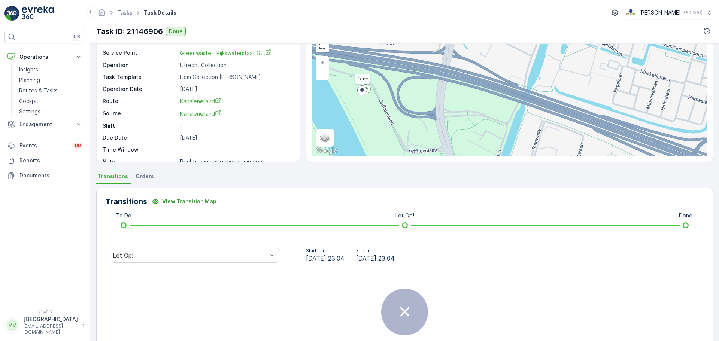  Describe the element at coordinates (51, 112) in the screenshot. I see `a: Settings` at that location.